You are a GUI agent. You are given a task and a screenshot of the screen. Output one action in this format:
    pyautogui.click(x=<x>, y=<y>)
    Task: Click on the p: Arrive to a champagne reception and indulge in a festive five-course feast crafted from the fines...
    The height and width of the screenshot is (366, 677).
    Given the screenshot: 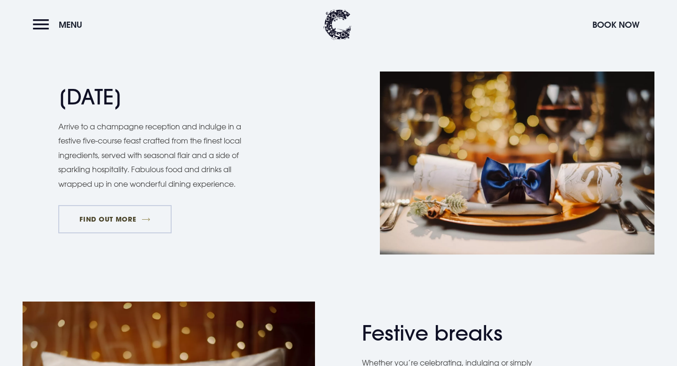 What is the action you would take?
    pyautogui.click(x=155, y=155)
    